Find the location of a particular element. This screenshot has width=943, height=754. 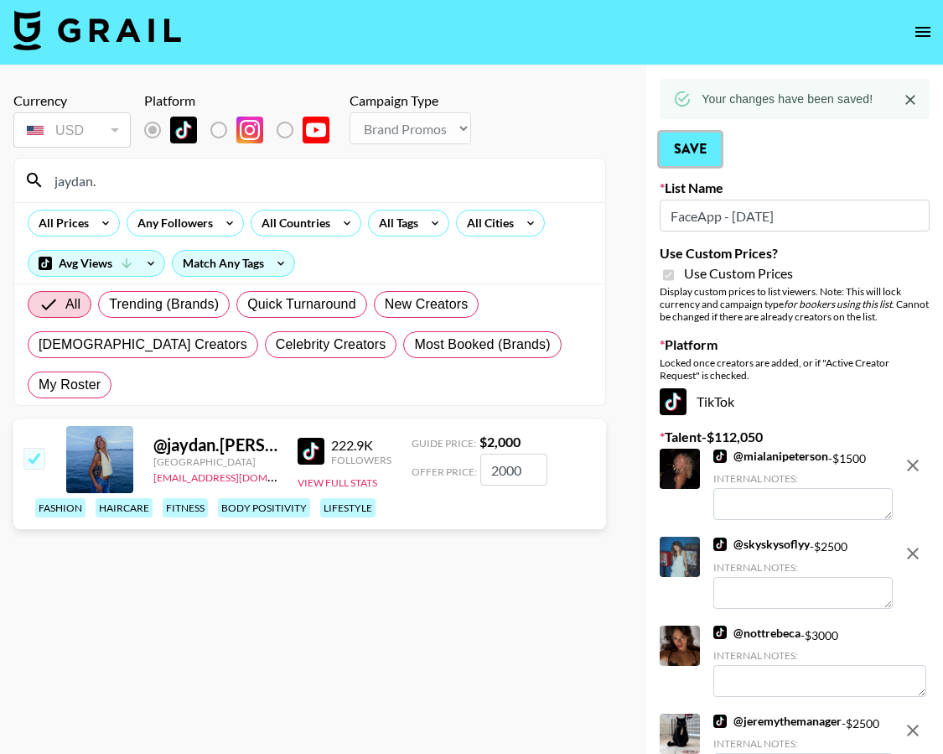

div: haircare is located at coordinates (124, 507).